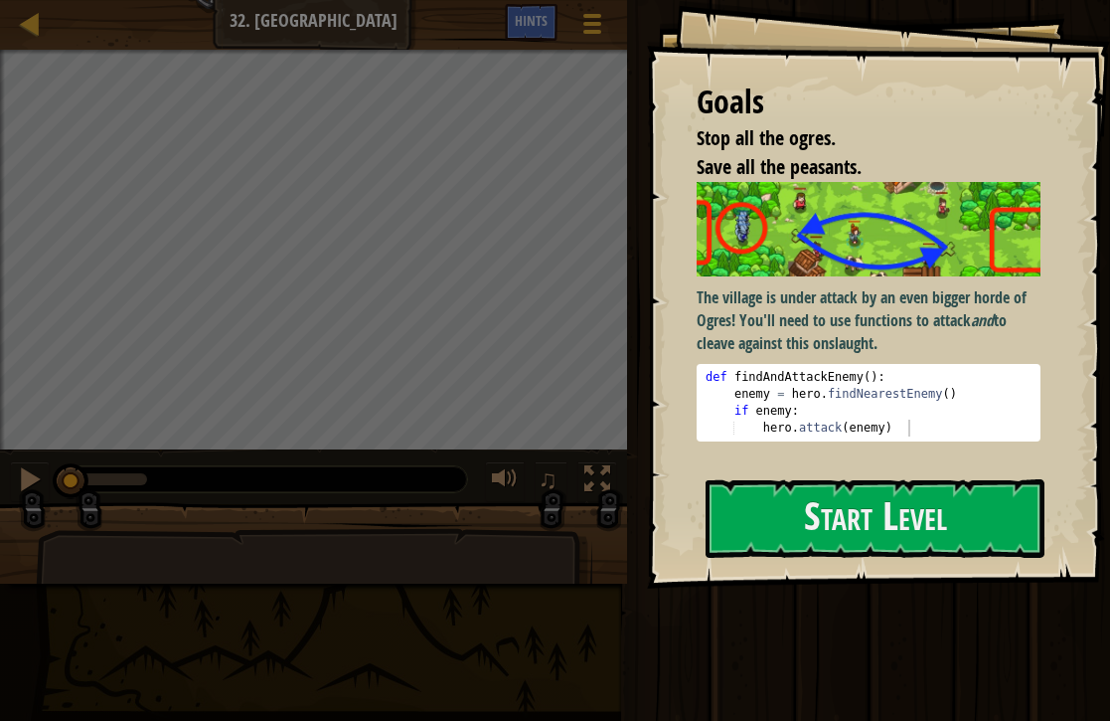  I want to click on li: Stop all the ogres., so click(854, 138).